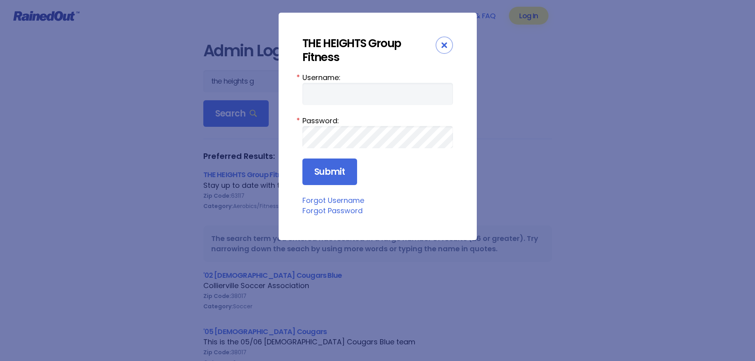 The height and width of the screenshot is (361, 755). Describe the element at coordinates (378, 77) in the screenshot. I see `label: Username:` at that location.